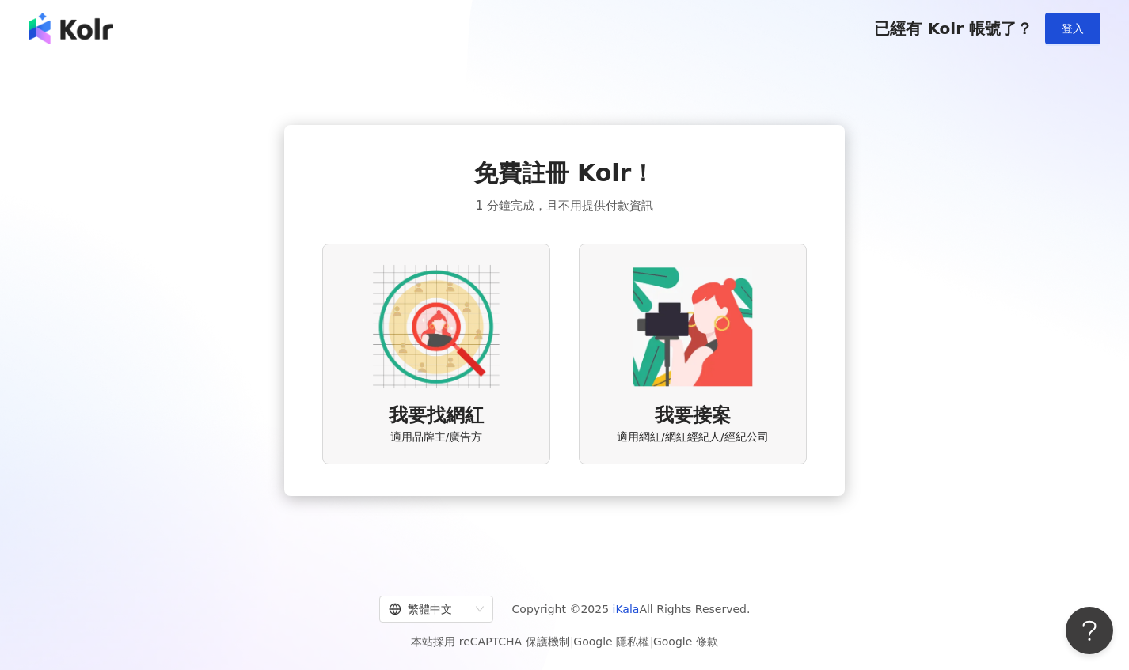  Describe the element at coordinates (429, 609) in the screenshot. I see `div: 繁體中文` at that location.